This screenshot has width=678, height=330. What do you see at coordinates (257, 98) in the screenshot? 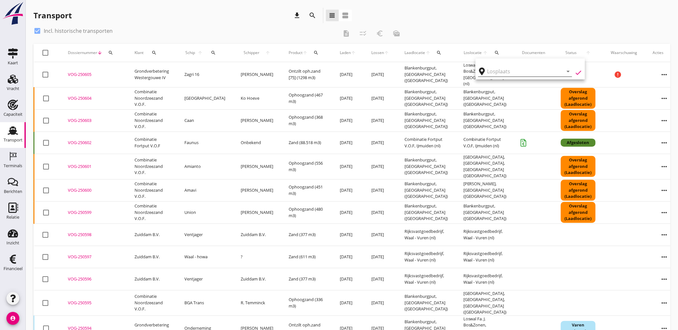
I see `td: Ko Hoeve` at bounding box center [257, 98].